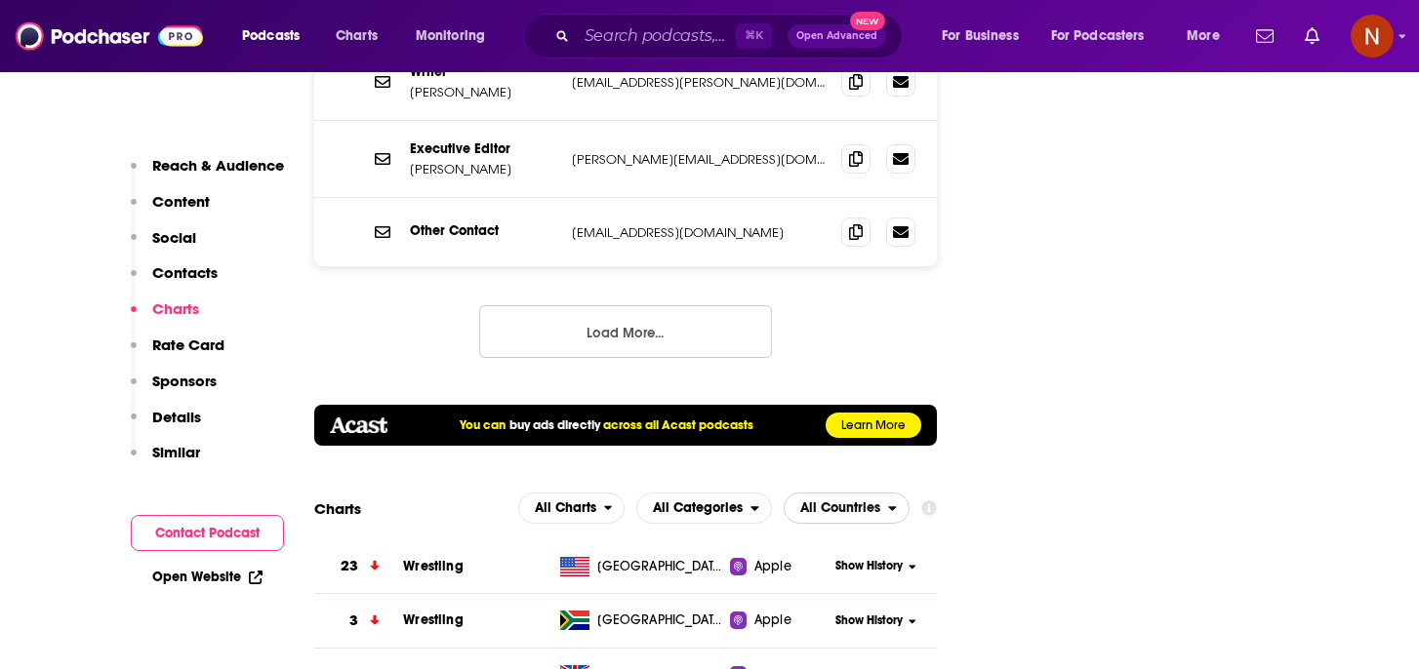 The width and height of the screenshot is (1419, 669). I want to click on button: Load More..., so click(626, 332).